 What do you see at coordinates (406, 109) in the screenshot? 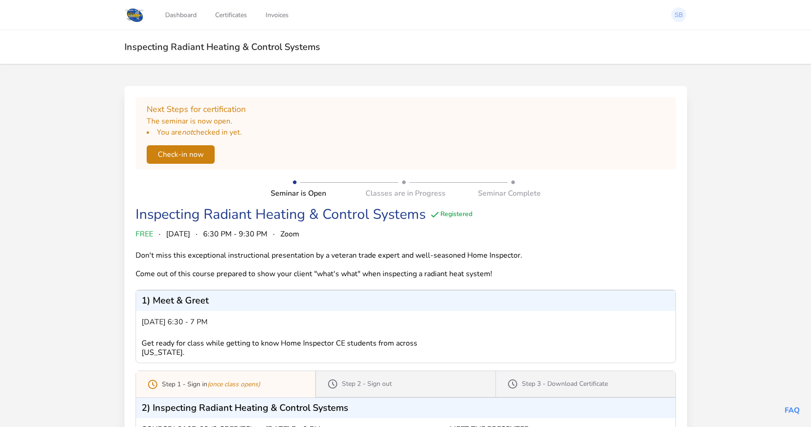
I see `h2: Next Steps for certification` at bounding box center [406, 109].